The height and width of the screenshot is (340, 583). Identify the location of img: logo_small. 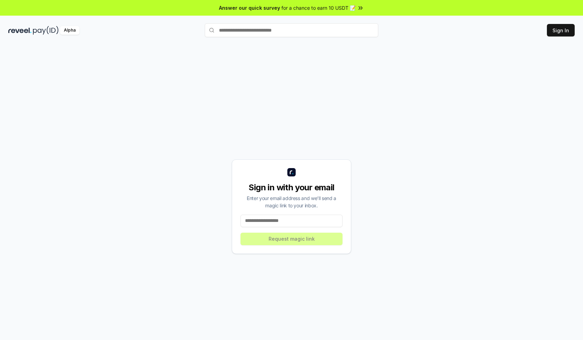
(291, 172).